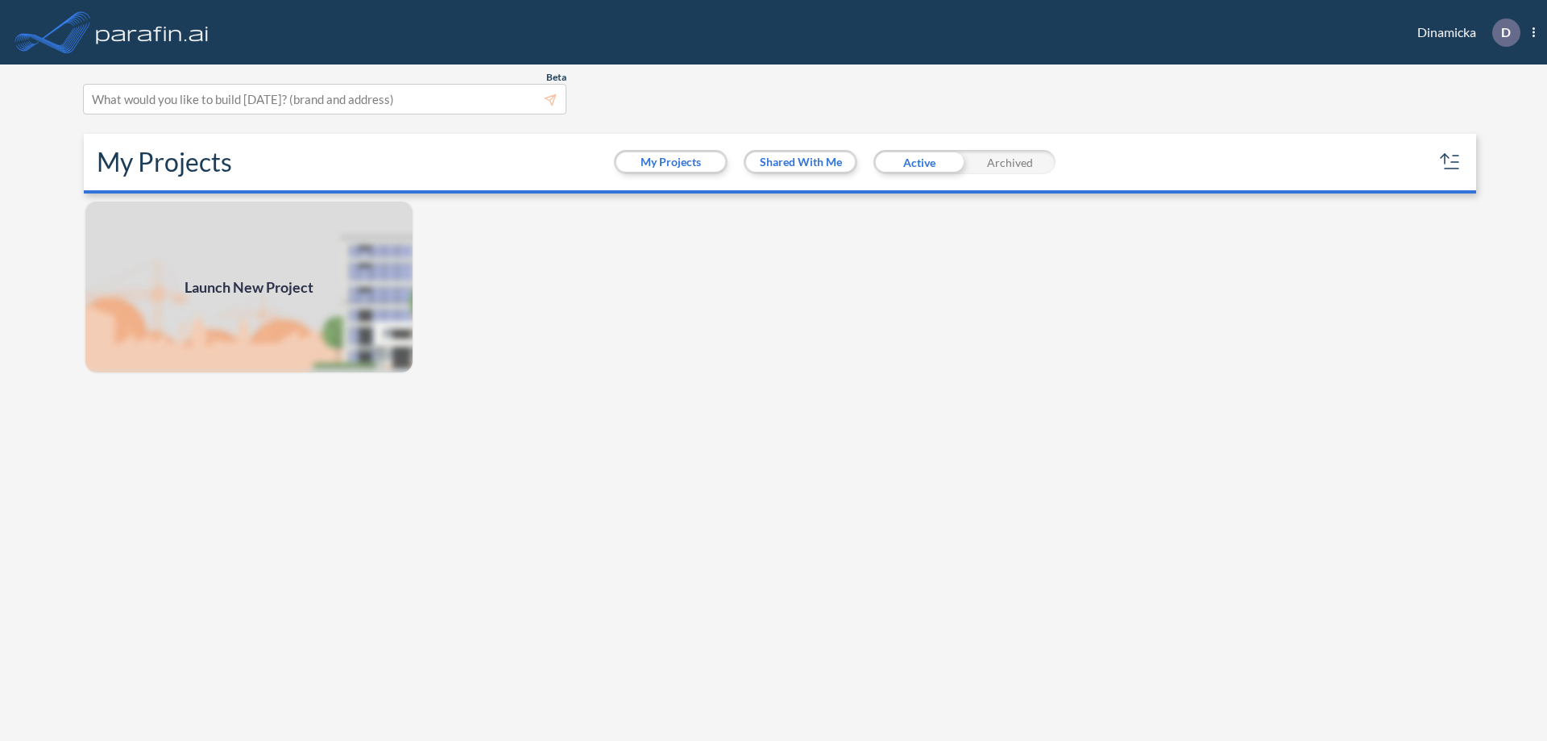  I want to click on button: Shared With Me, so click(800, 162).